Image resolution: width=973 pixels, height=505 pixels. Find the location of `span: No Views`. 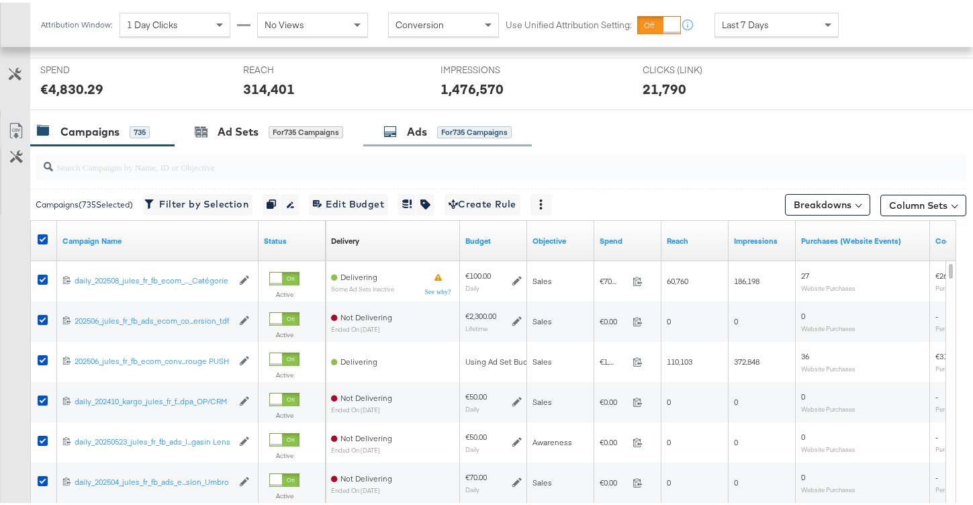

span: No Views is located at coordinates (284, 22).